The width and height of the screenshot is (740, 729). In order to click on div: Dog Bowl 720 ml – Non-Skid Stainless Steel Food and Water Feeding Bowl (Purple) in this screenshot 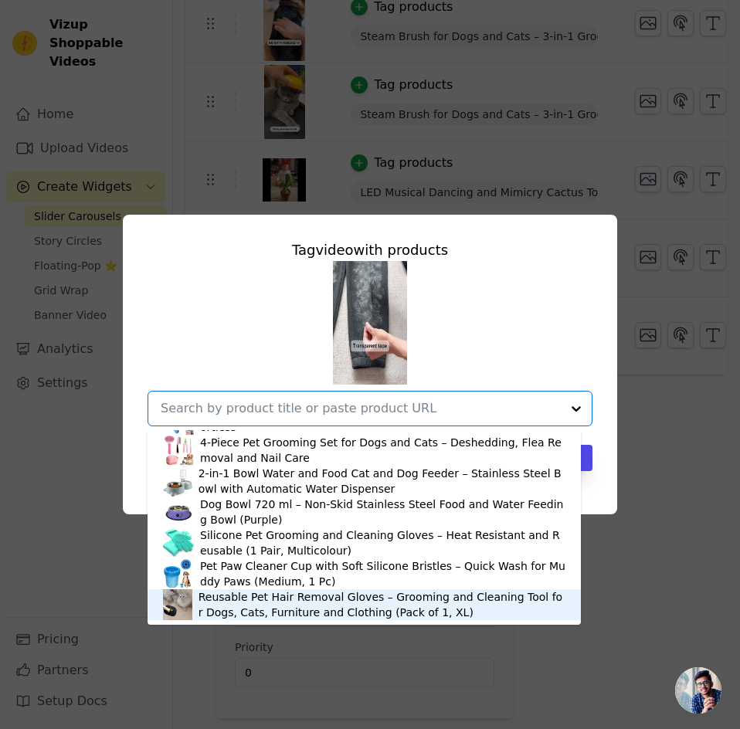, I will do `click(382, 512)`.